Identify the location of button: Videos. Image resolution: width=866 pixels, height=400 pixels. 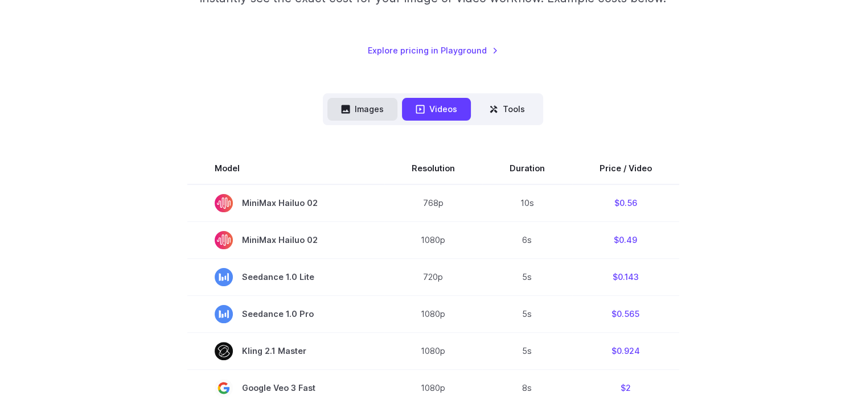
(436, 109).